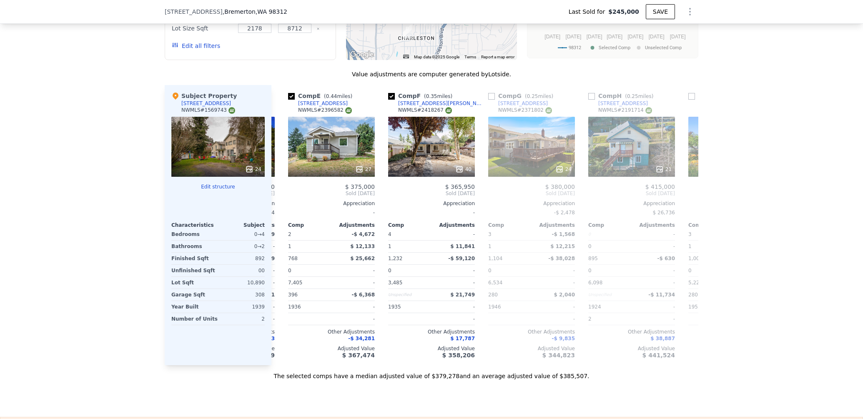 This screenshot has width=863, height=419. I want to click on div: Garage Sqft, so click(194, 295).